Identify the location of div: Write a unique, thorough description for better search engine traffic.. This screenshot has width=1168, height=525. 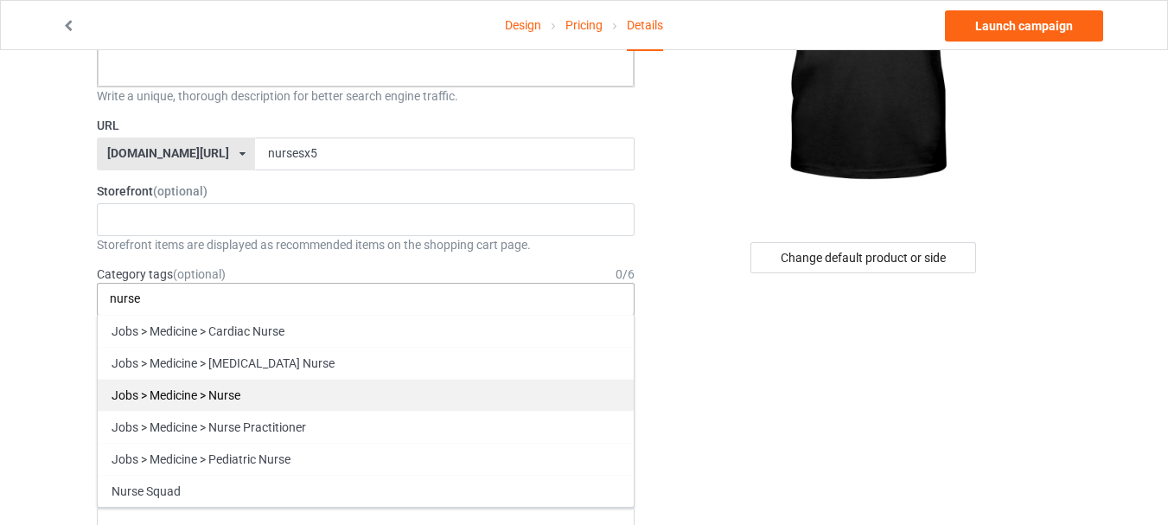
(366, 96).